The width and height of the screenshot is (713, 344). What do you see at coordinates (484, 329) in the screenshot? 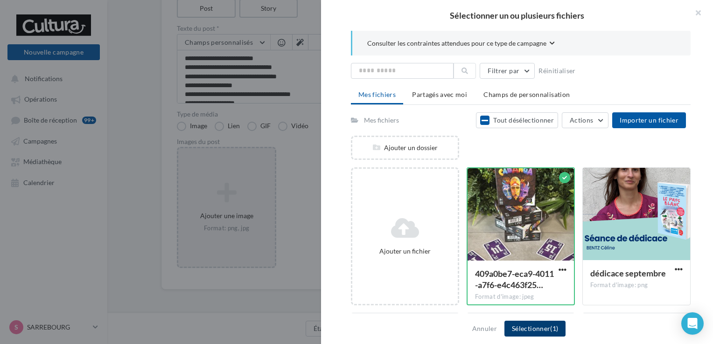
I see `button: Annuler` at bounding box center [484, 329].